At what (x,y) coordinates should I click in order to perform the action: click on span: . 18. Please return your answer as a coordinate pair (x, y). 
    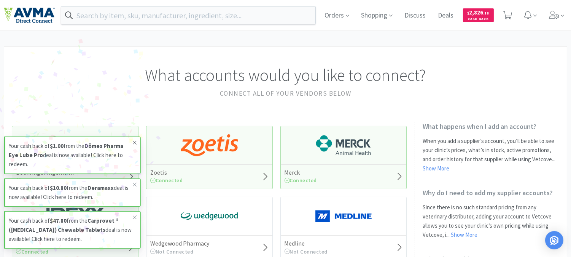
    Looking at the image, I should click on (487, 13).